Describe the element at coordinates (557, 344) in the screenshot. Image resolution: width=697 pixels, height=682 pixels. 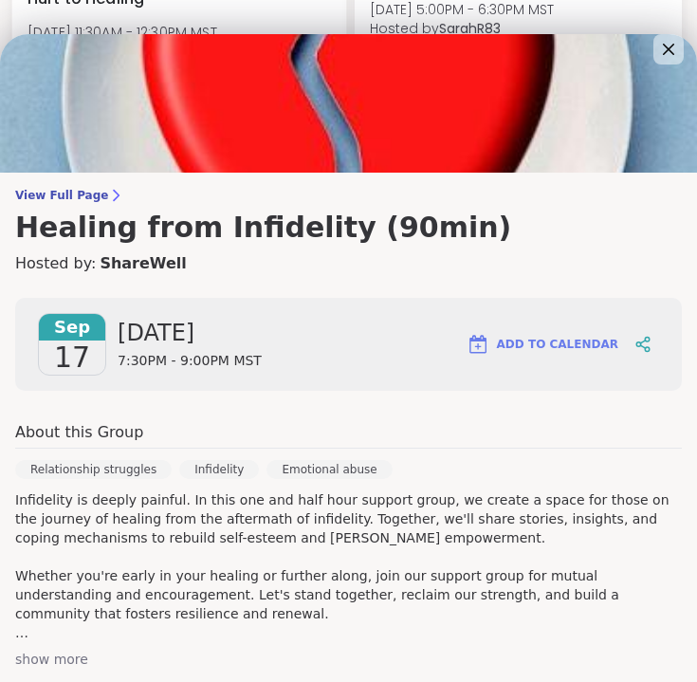
I see `span: Add to Calendar` at that location.